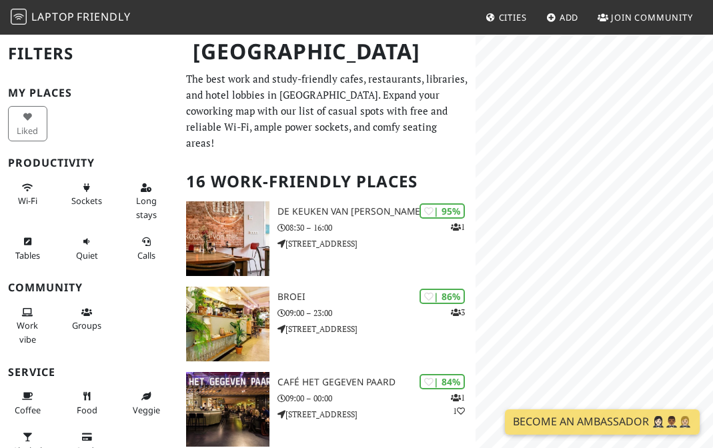 Image resolution: width=713 pixels, height=448 pixels. I want to click on h3: Productivity, so click(89, 163).